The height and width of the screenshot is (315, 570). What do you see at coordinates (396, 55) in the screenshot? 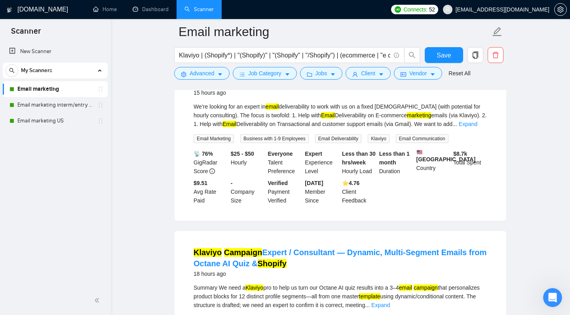
I see `span: info-circle` at bounding box center [396, 55].